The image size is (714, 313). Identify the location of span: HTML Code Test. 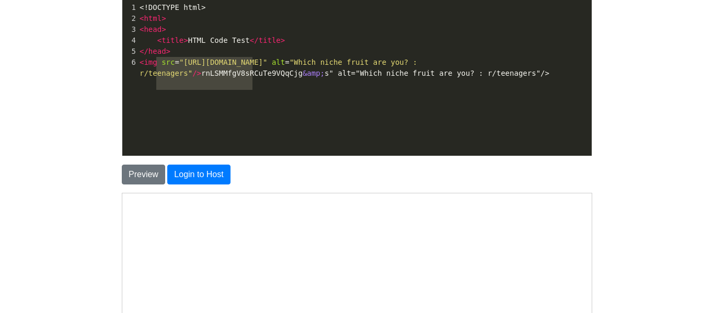
(212, 40).